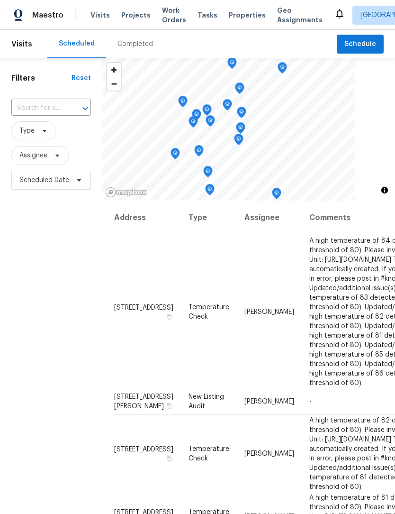  What do you see at coordinates (360, 44) in the screenshot?
I see `button: Schedule` at bounding box center [360, 44].